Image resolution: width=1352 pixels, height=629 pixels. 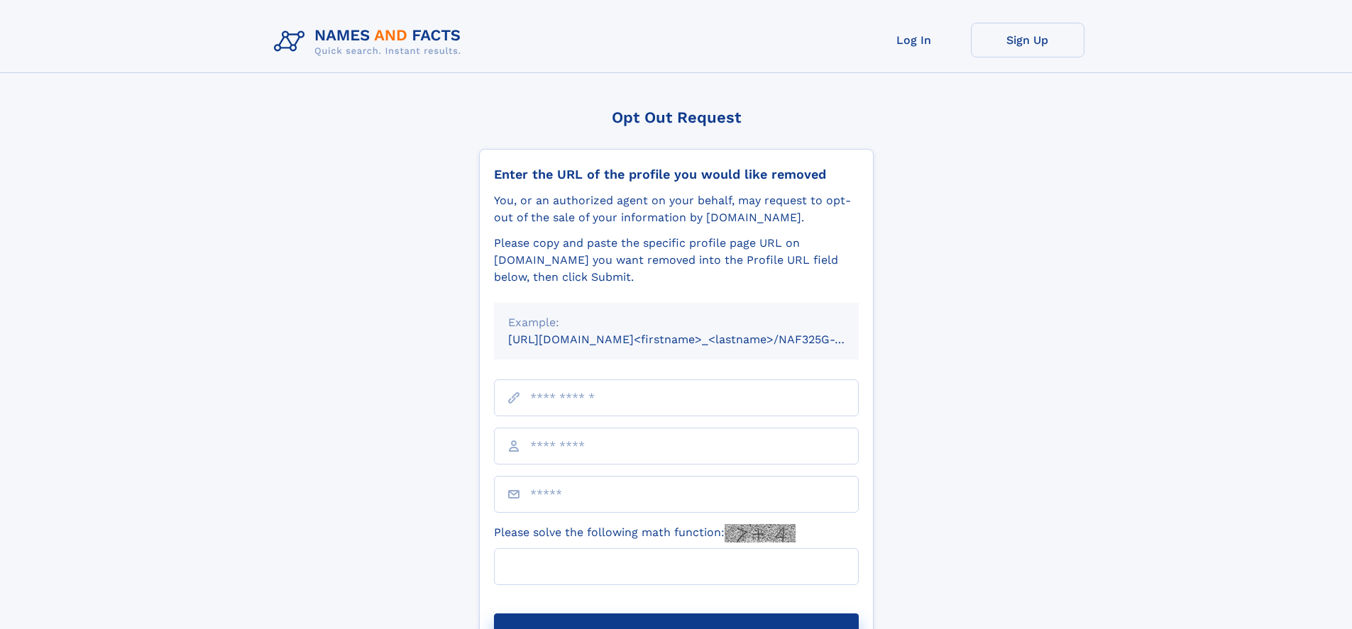 What do you see at coordinates (370, 42) in the screenshot?
I see `img: Logo Names and Facts` at bounding box center [370, 42].